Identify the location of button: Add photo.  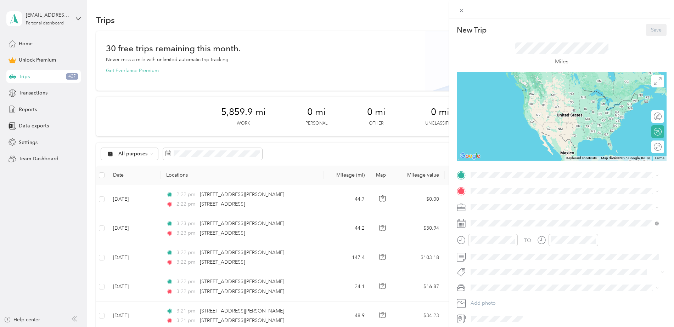
(567, 304).